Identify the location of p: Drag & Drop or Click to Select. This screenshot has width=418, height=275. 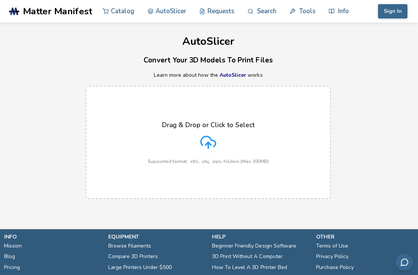
(209, 125).